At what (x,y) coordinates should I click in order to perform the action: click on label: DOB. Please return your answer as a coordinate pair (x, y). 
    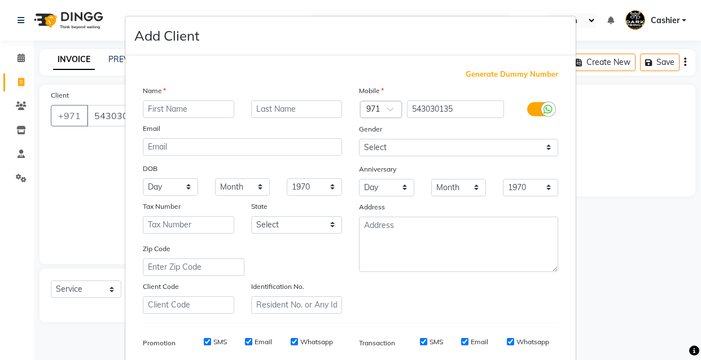
    Looking at the image, I should click on (150, 169).